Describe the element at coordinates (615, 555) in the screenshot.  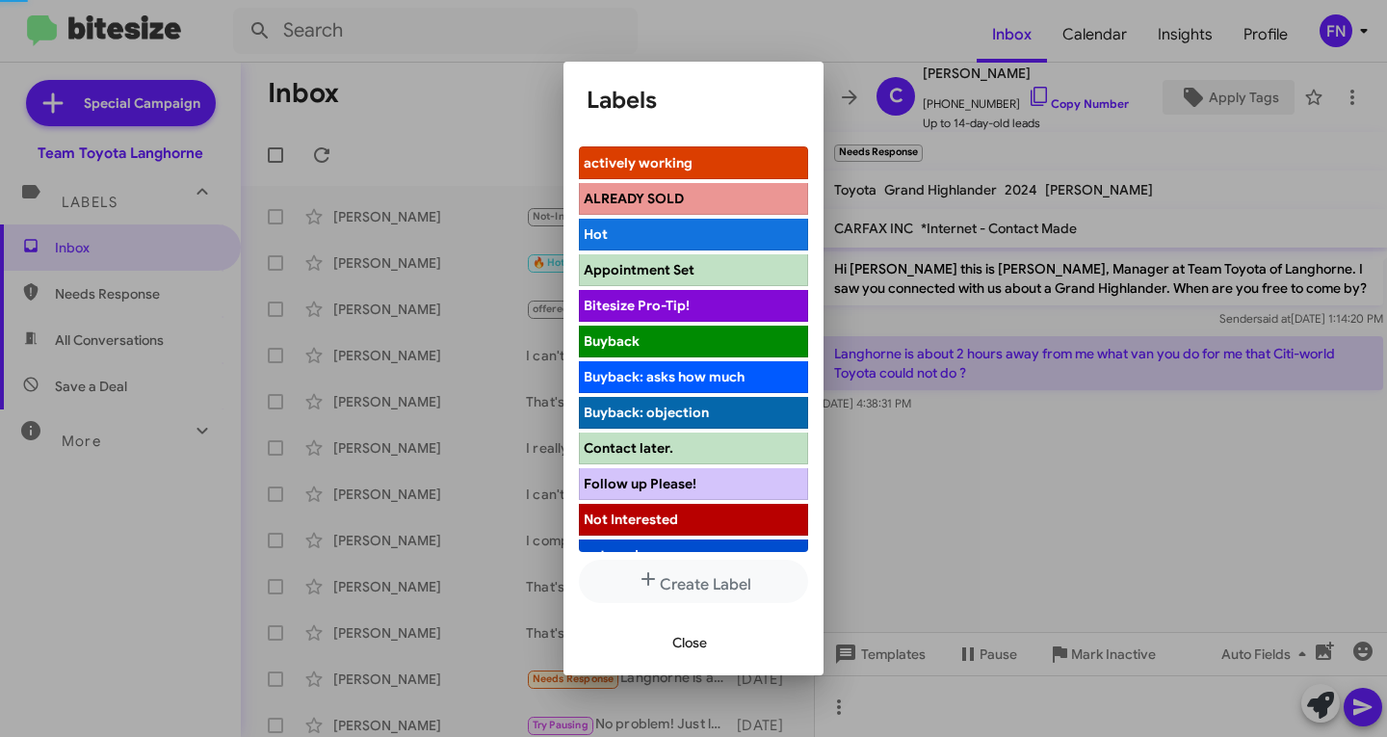
I see `span: not ready` at that location.